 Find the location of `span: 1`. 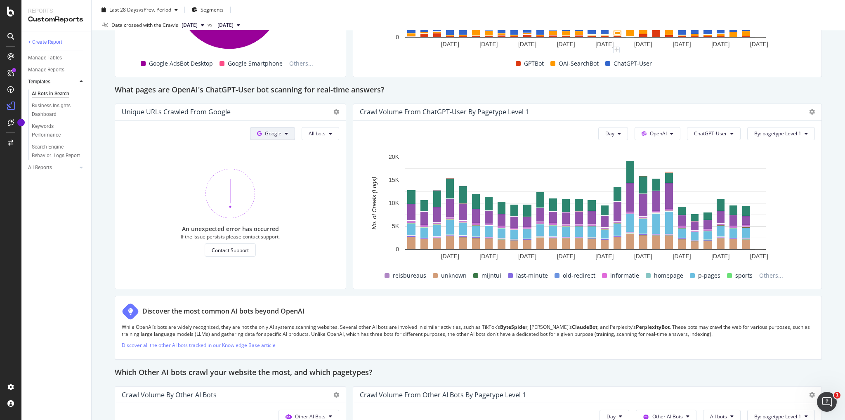

span: 1 is located at coordinates (837, 395).